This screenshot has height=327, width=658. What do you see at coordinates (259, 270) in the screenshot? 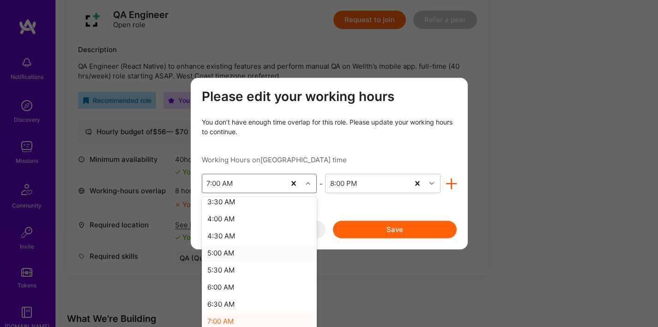
I see `div: 5:30 AM` at bounding box center [259, 270].